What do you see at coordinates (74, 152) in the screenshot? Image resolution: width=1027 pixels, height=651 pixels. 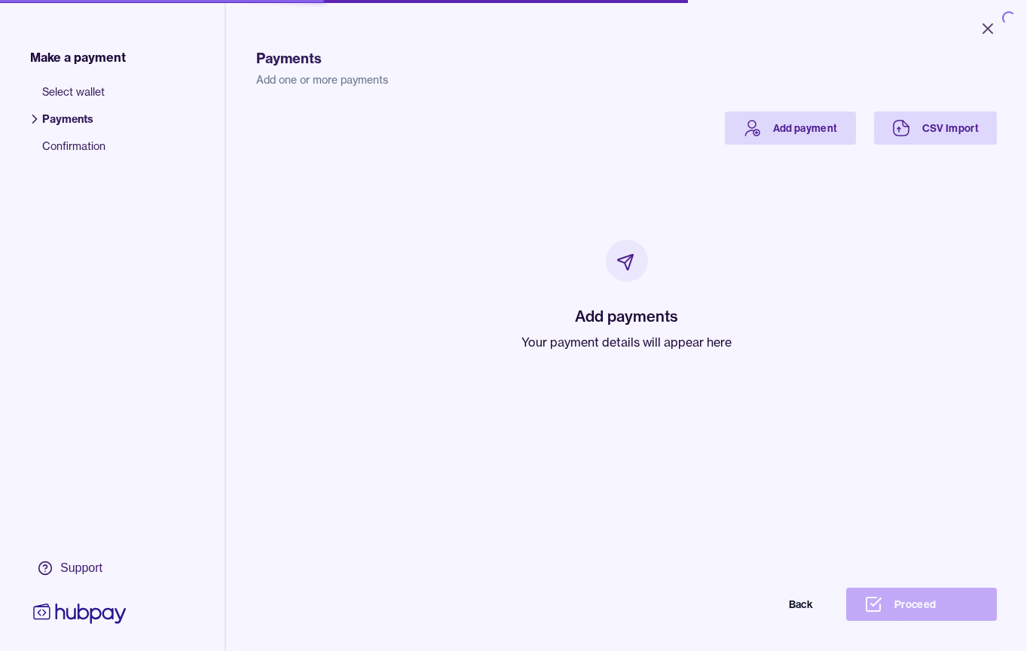 I see `span: Confirmation` at bounding box center [74, 152].